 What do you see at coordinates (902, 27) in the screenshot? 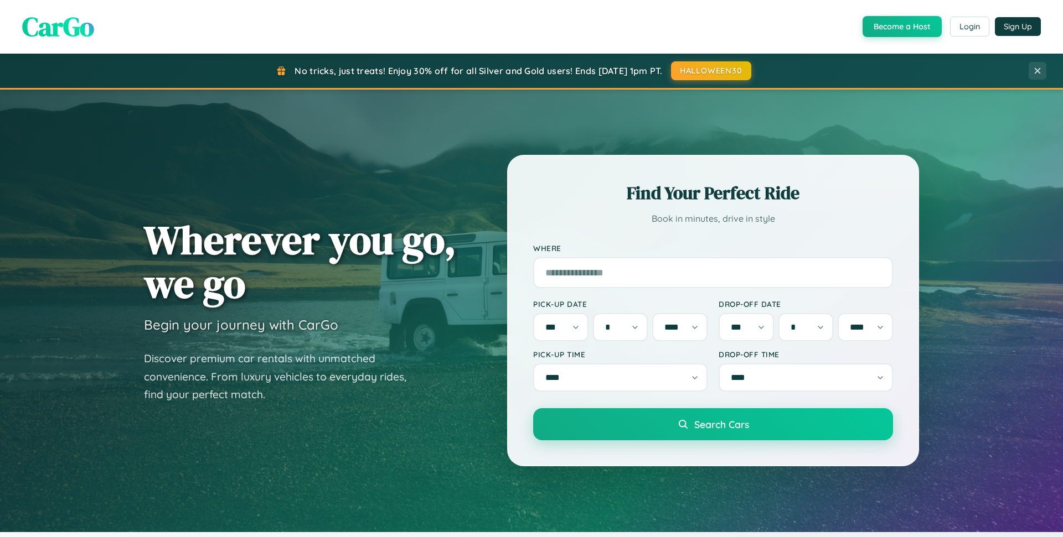
I see `button: Become a Host` at bounding box center [902, 27].